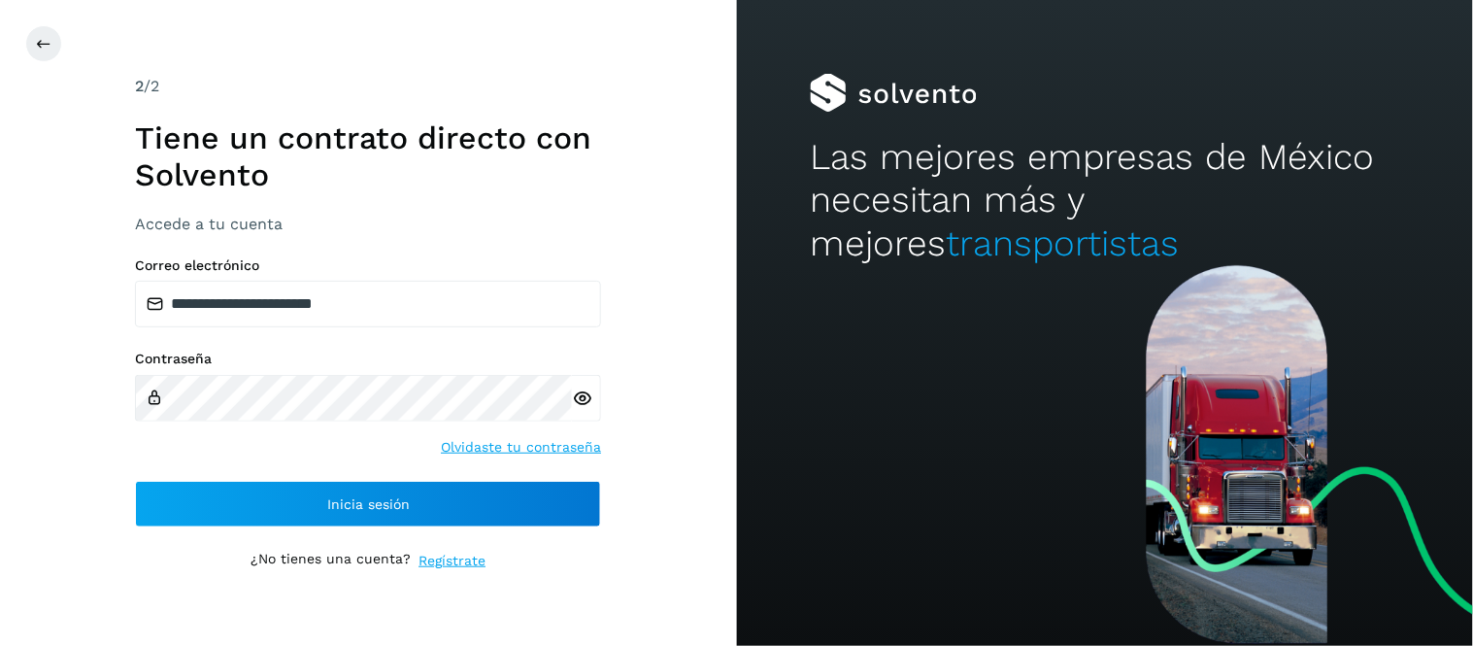  I want to click on span: transportistas, so click(1062, 243).